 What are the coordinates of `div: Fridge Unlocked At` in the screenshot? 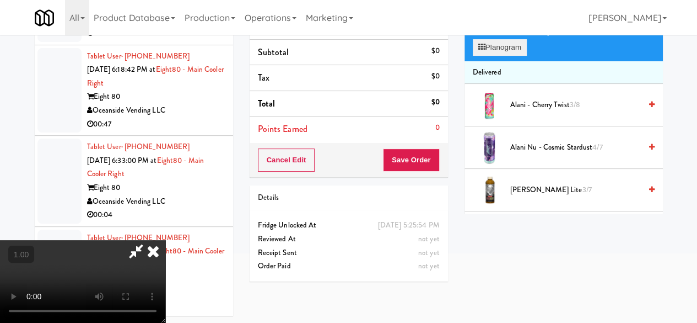 It's located at (349, 225).